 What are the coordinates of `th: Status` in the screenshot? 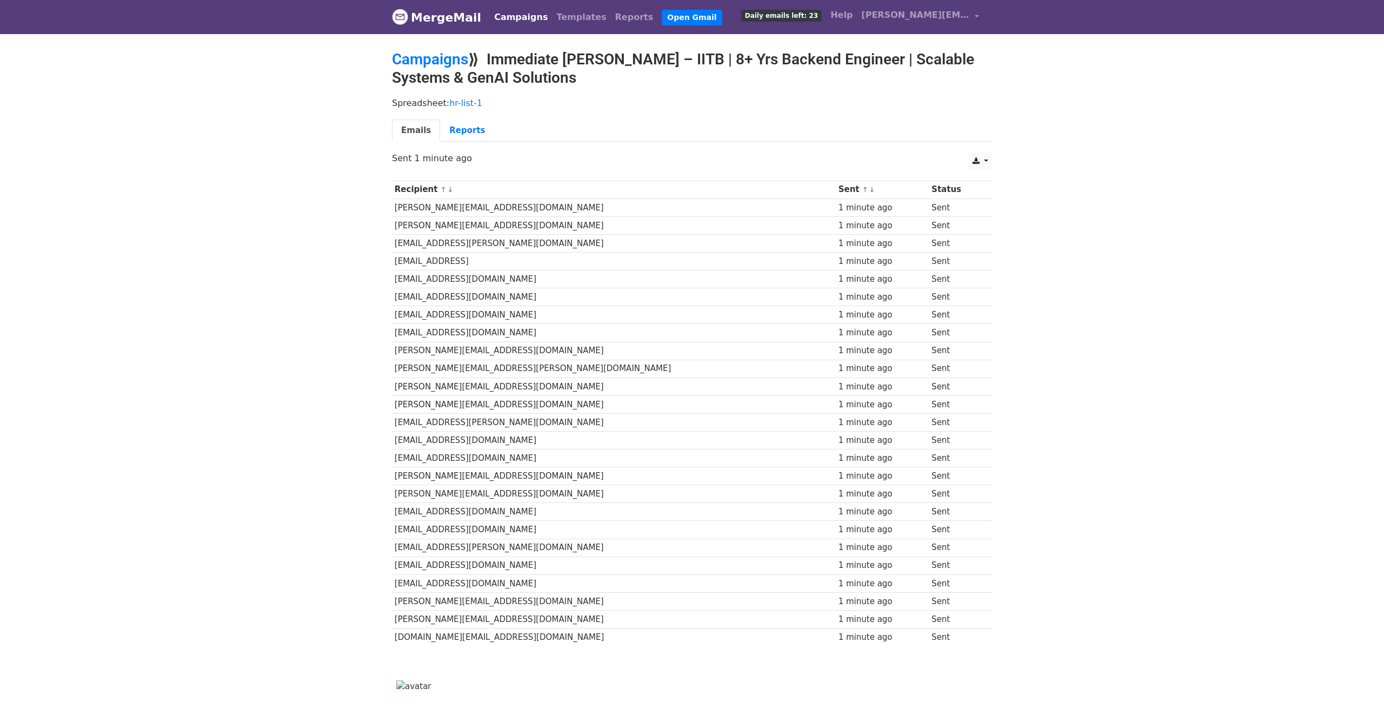 It's located at (956, 189).